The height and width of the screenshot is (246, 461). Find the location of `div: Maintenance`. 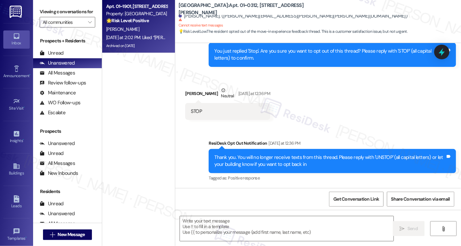

div: Maintenance is located at coordinates (58, 93).